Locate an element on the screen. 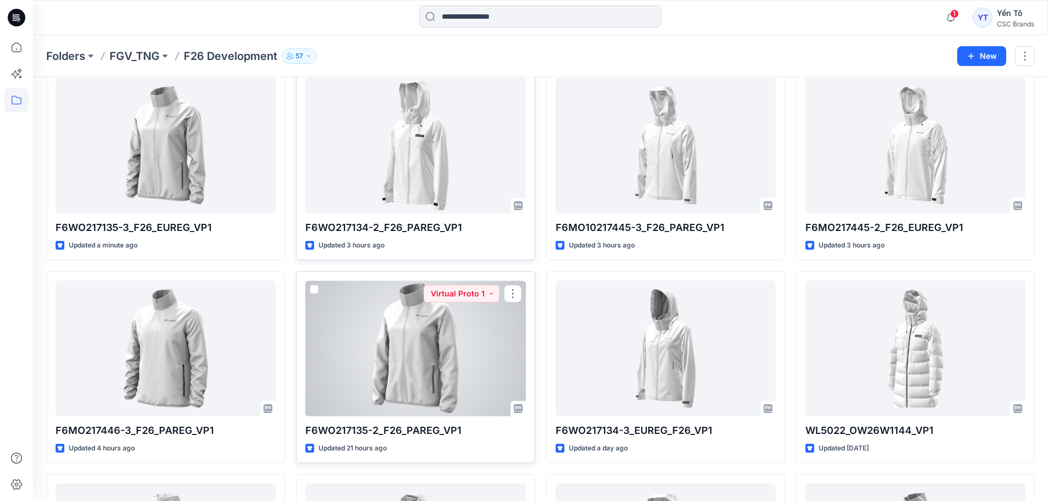  p: F6WO217135-2_F26_PAREG_VP1 is located at coordinates (415, 431).